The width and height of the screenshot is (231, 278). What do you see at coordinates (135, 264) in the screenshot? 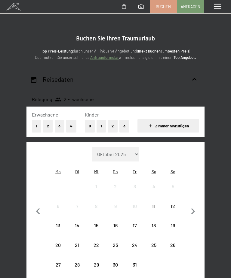
I see `div: Fri Oct 31 2025` at bounding box center [135, 264].